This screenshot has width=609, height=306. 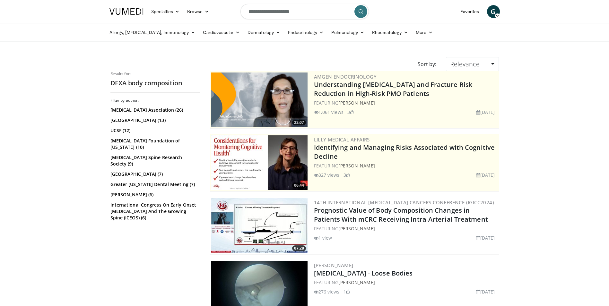 What do you see at coordinates (198, 12) in the screenshot?
I see `a: Browse` at bounding box center [198, 12].